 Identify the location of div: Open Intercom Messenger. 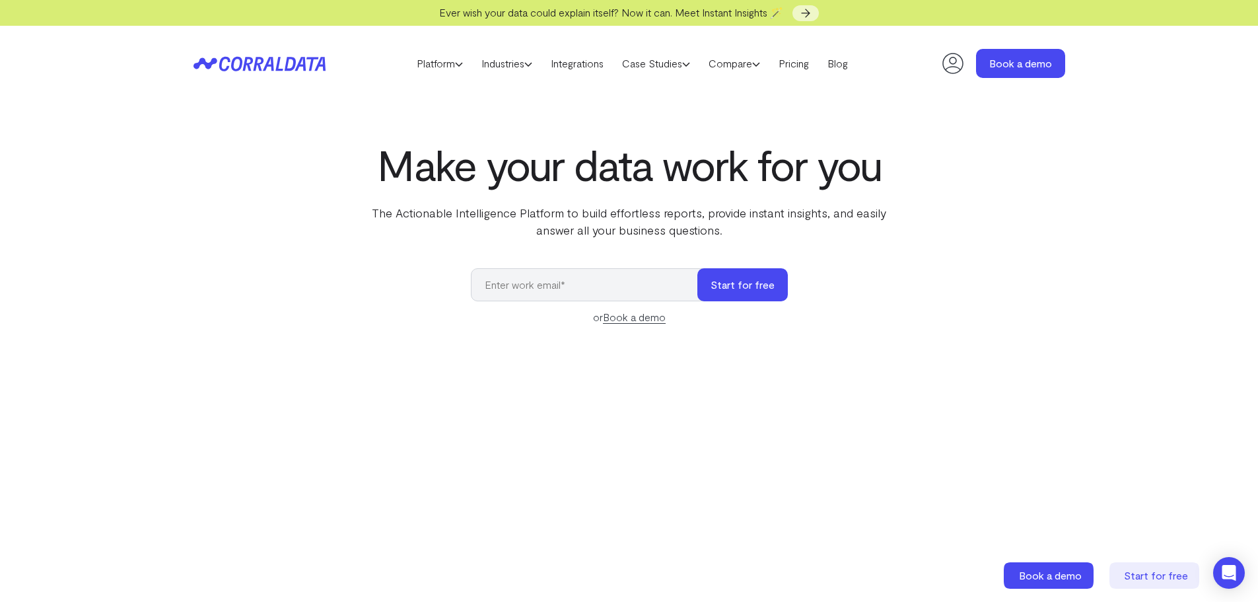
(1229, 573).